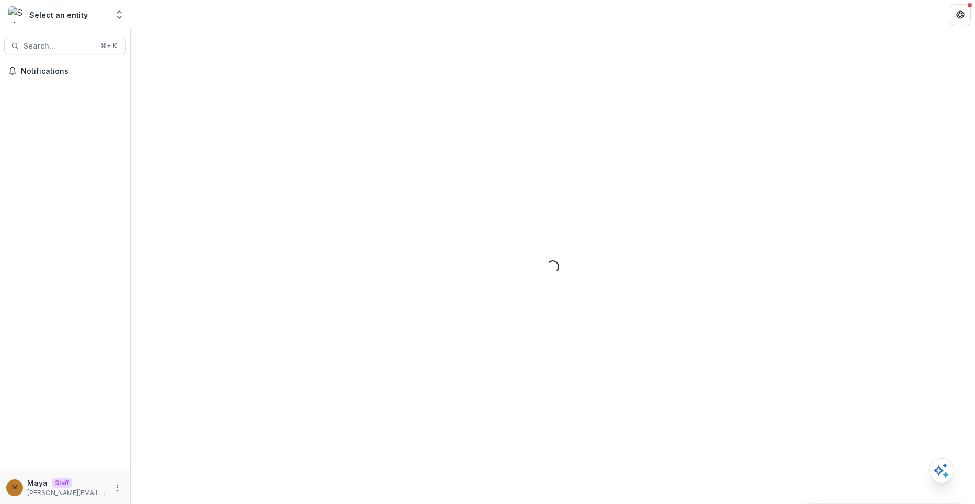  Describe the element at coordinates (960, 15) in the screenshot. I see `button: Get Help` at that location.